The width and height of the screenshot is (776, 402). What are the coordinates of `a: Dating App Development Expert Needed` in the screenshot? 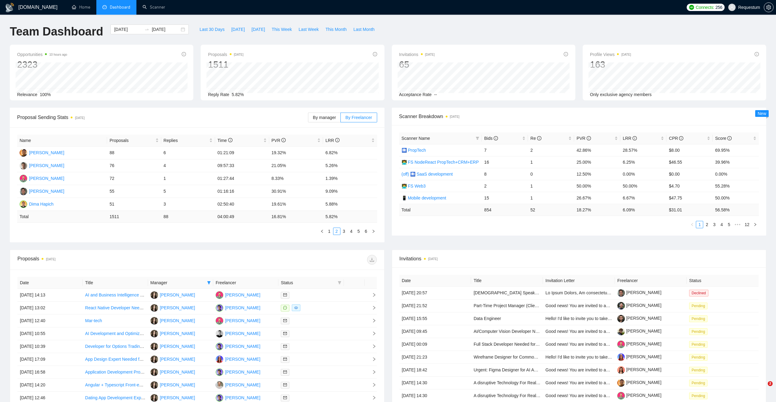 It's located at (124, 398).